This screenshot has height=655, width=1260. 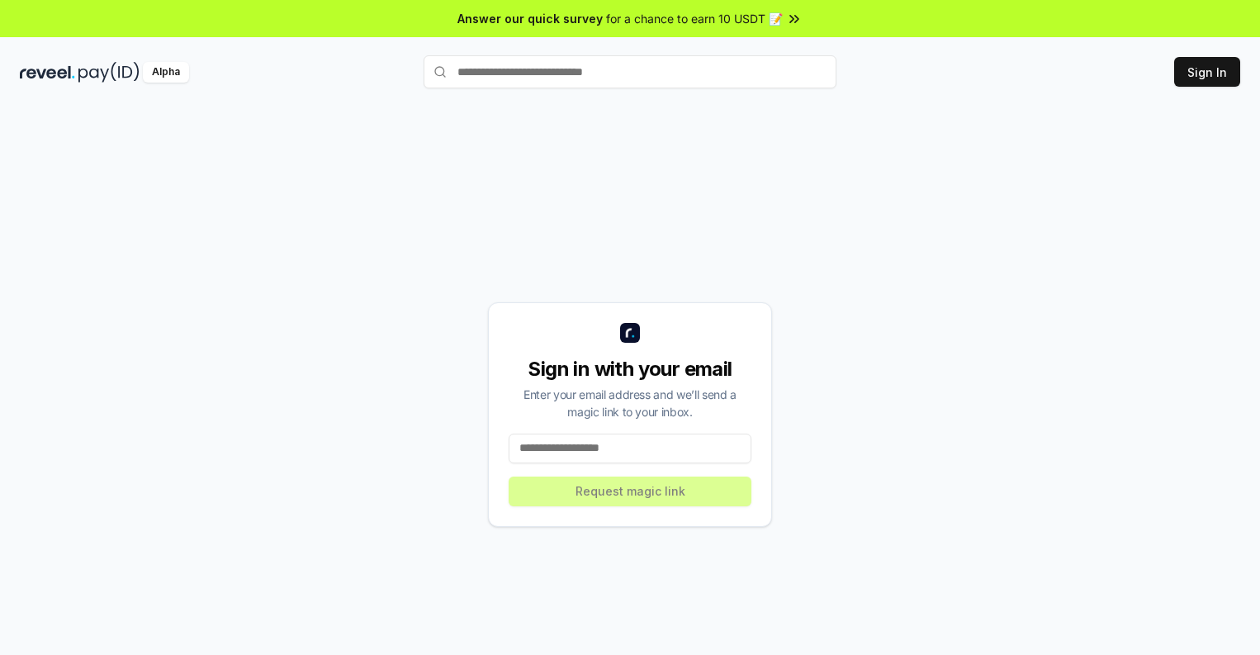 What do you see at coordinates (630, 369) in the screenshot?
I see `div: Sign in with your email` at bounding box center [630, 369].